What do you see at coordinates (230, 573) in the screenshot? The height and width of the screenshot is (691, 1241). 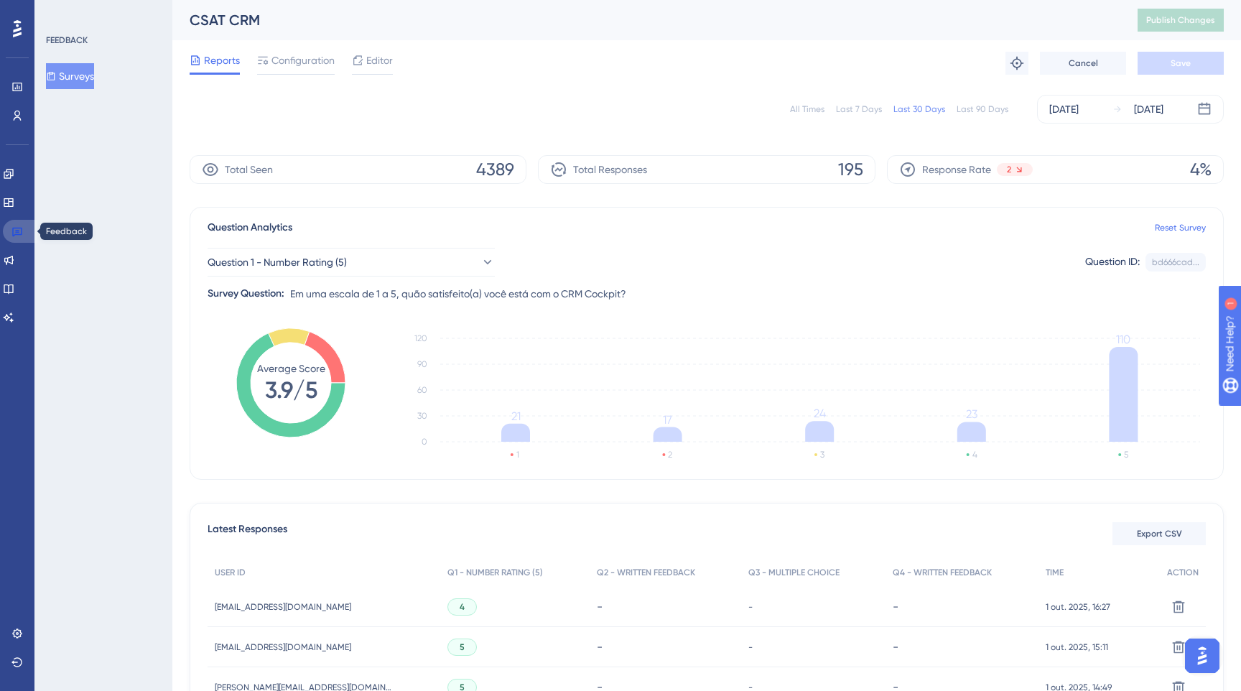 I see `span: USER ID` at bounding box center [230, 573].